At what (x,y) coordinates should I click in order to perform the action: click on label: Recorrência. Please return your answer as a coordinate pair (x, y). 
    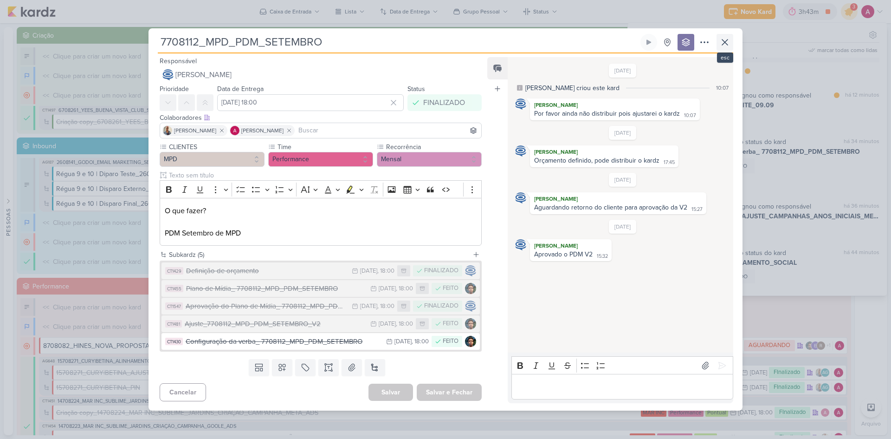
    Looking at the image, I should click on (434, 147).